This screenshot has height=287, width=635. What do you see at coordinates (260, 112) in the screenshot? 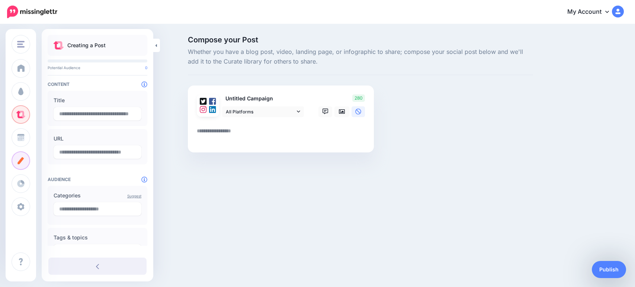
I see `span: All Platforms` at bounding box center [260, 112].